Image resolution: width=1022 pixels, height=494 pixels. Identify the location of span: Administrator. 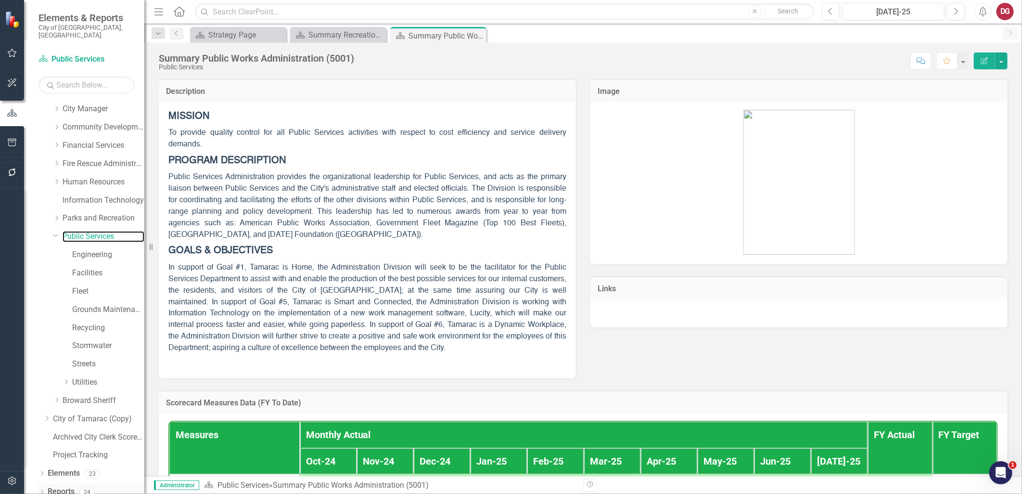
(177, 485).